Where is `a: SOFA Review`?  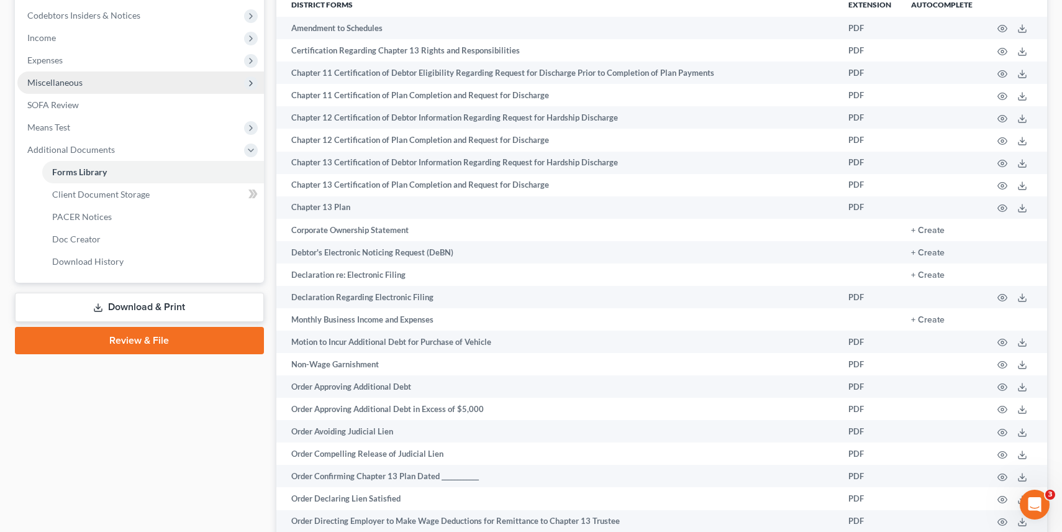
a: SOFA Review is located at coordinates (140, 105).